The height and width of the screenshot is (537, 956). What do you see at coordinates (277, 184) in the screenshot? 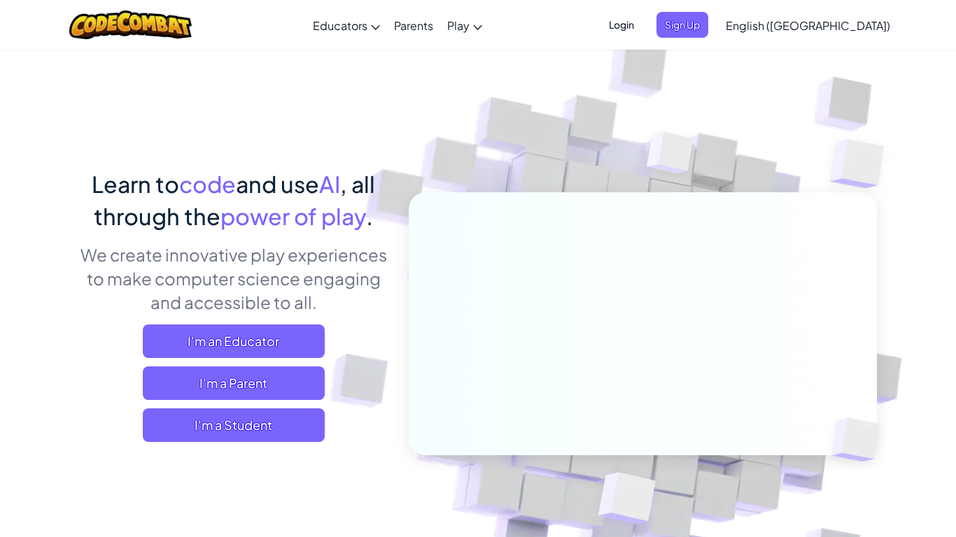
I see `span: and use` at bounding box center [277, 184].